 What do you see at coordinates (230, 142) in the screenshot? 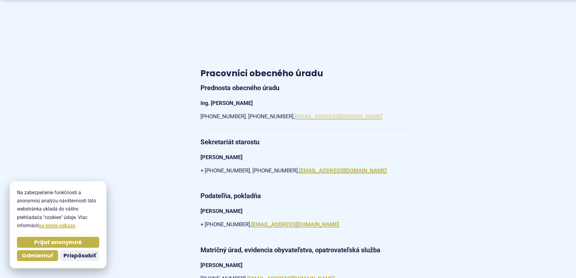
I see `strong: Sekretariát starostu` at bounding box center [230, 142].